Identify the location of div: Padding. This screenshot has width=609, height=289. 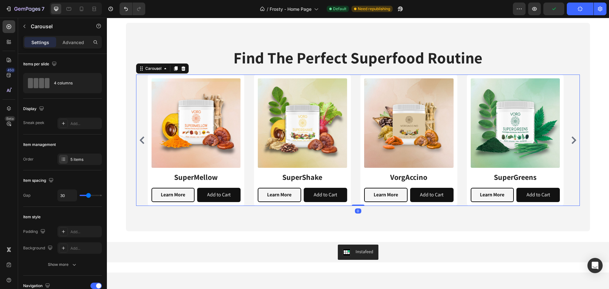
(35, 231).